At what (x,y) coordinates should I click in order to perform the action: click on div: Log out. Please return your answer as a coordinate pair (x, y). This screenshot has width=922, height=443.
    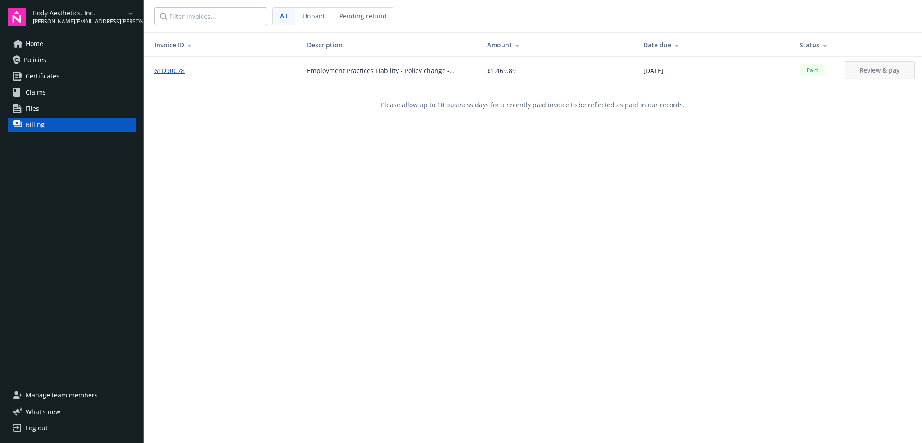
    Looking at the image, I should click on (36, 428).